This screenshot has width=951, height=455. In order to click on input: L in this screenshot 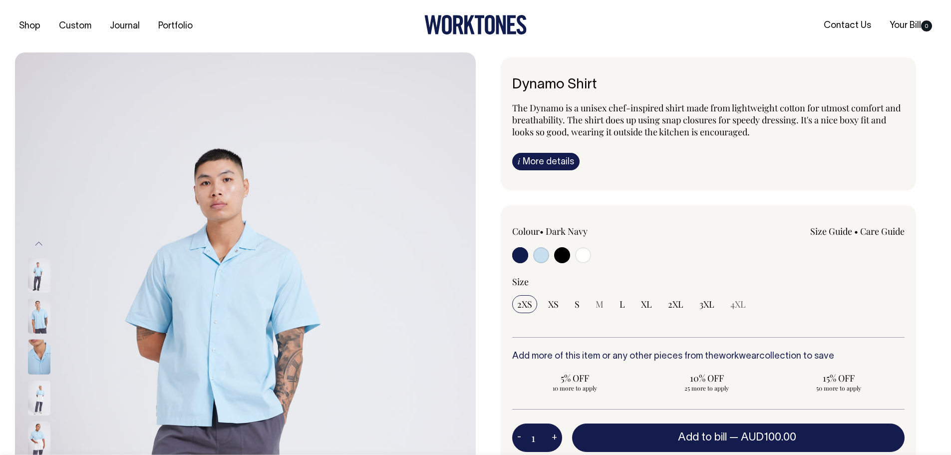, I will do `click(622, 304)`.